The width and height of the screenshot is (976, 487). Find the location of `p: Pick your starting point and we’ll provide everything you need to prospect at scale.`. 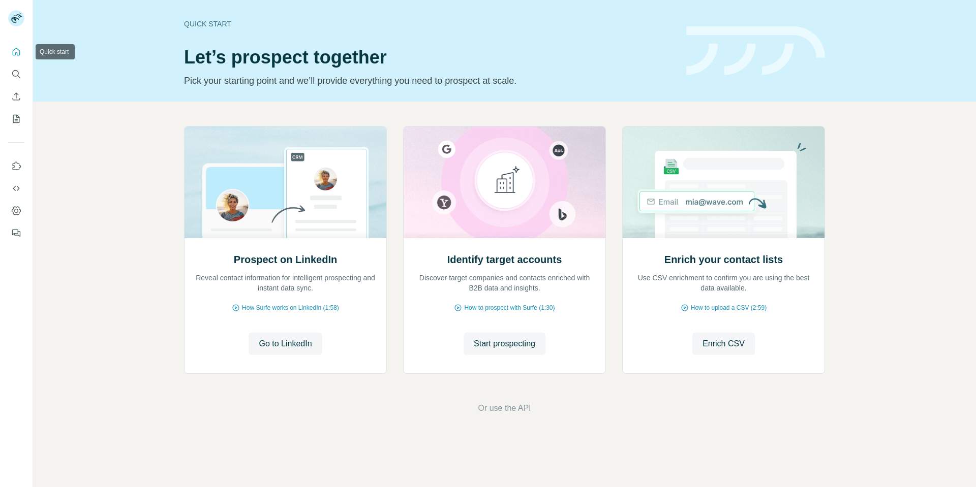

p: Pick your starting point and we’ll provide everything you need to prospect at scale. is located at coordinates (429, 81).